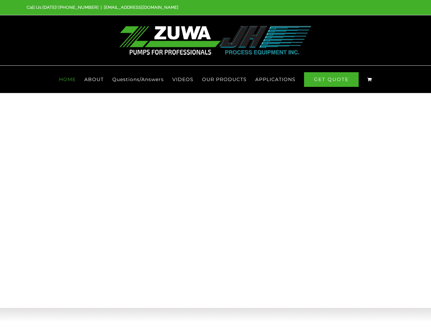 This screenshot has height=327, width=431. I want to click on a: ABOUT, so click(94, 79).